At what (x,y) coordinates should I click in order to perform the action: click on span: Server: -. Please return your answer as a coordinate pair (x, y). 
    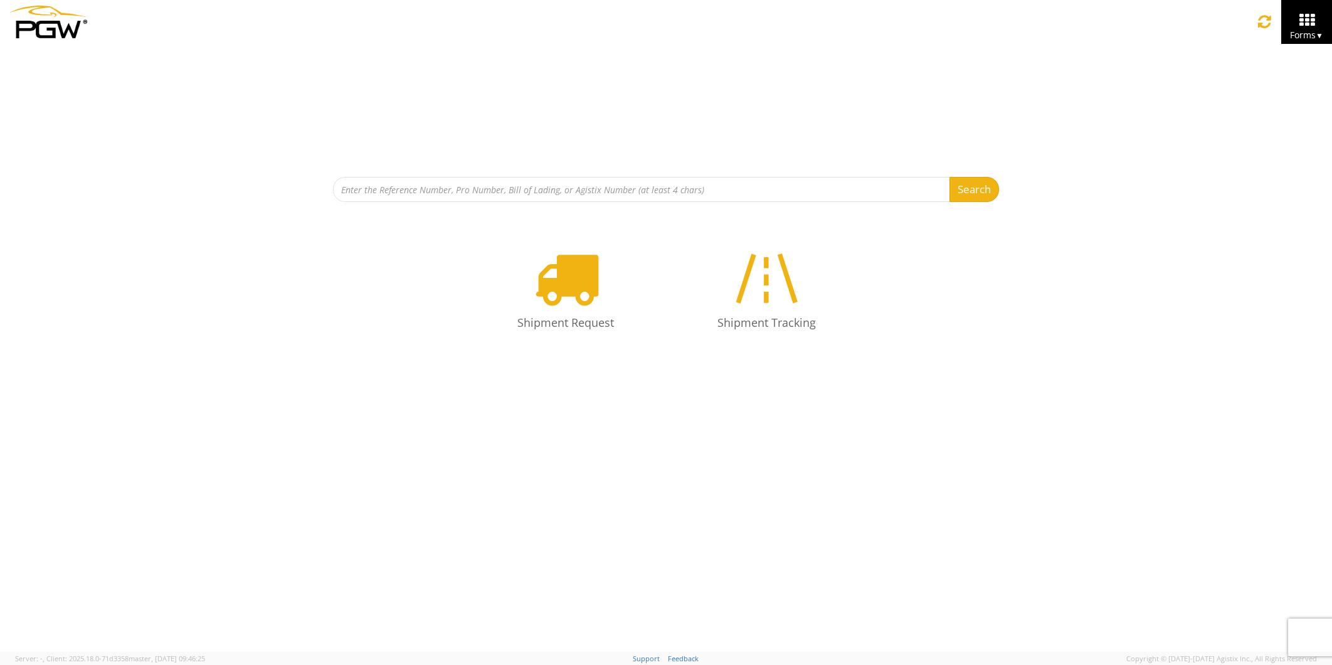
    Looking at the image, I should click on (29, 658).